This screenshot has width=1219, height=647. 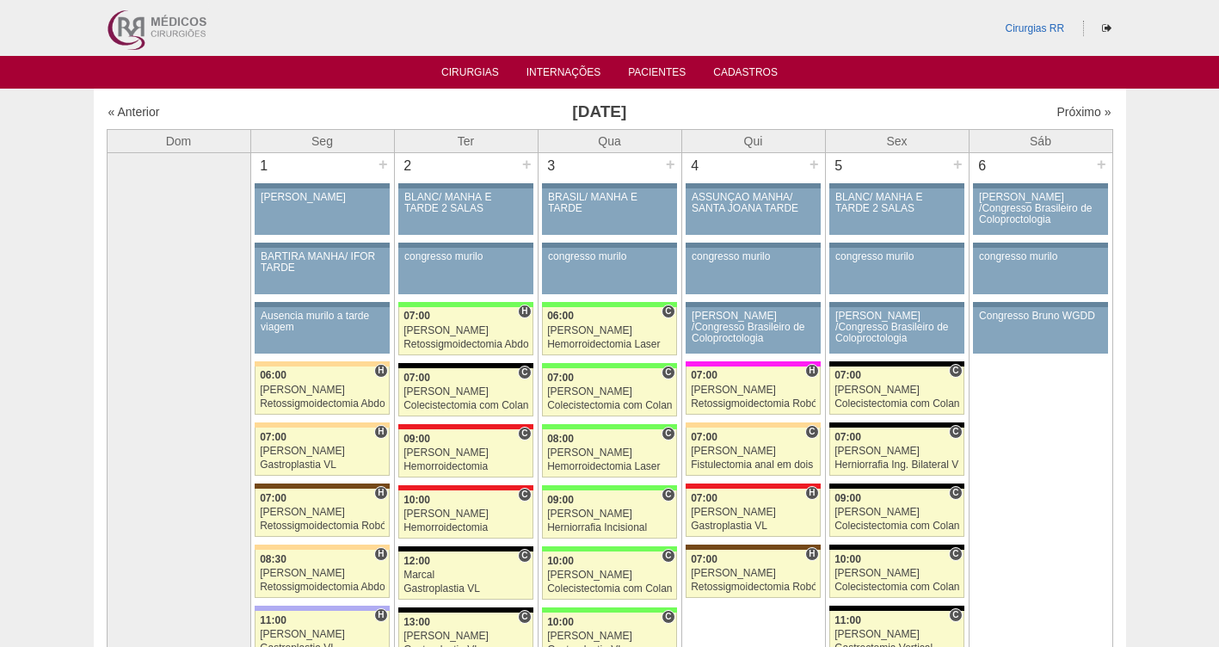 I want to click on div: Herniorrafia Incisional, so click(x=609, y=527).